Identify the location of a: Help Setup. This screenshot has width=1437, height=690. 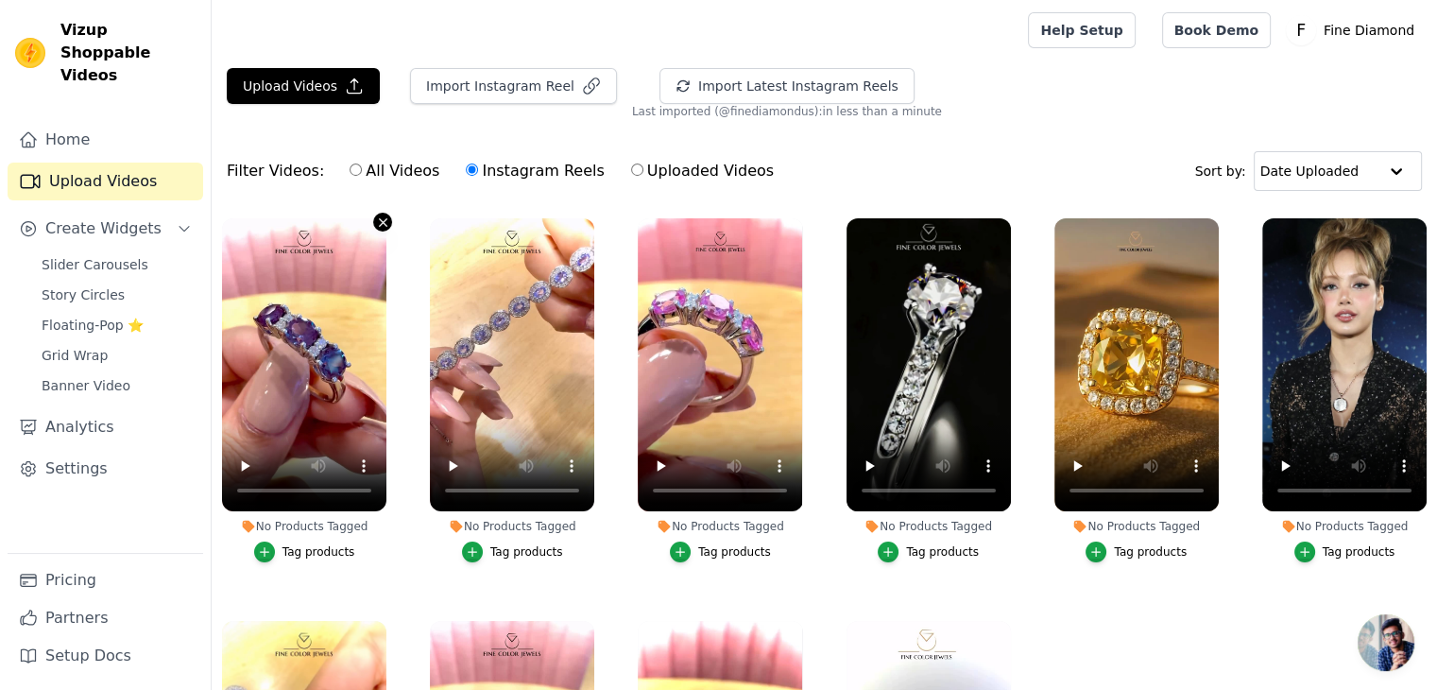
(1081, 30).